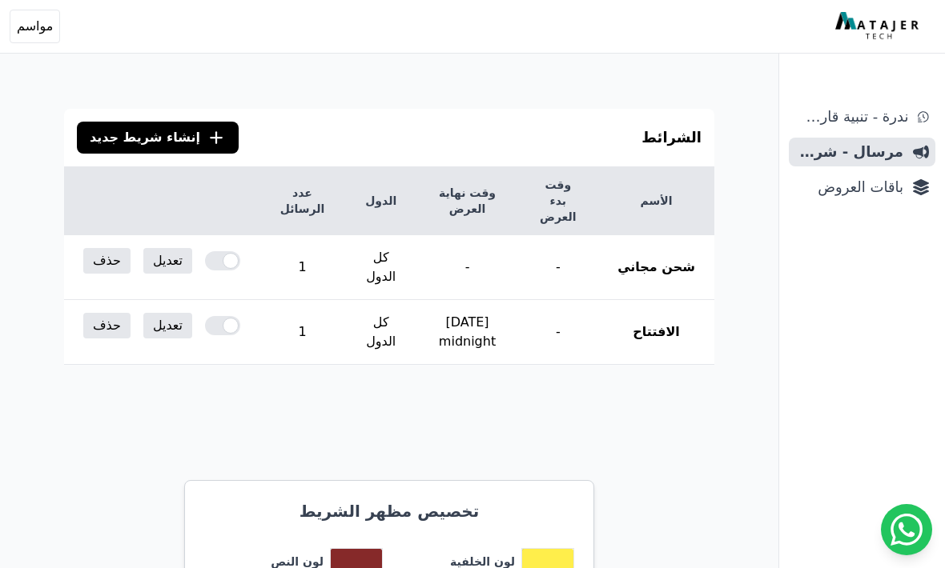 The width and height of the screenshot is (945, 568). Describe the element at coordinates (656, 201) in the screenshot. I see `th: الأسم` at that location.